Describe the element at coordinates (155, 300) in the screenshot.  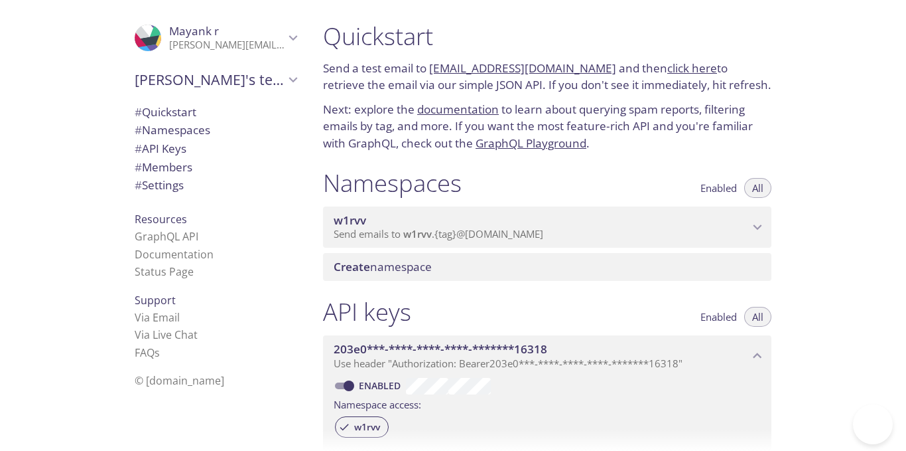
I see `span: Support` at that location.